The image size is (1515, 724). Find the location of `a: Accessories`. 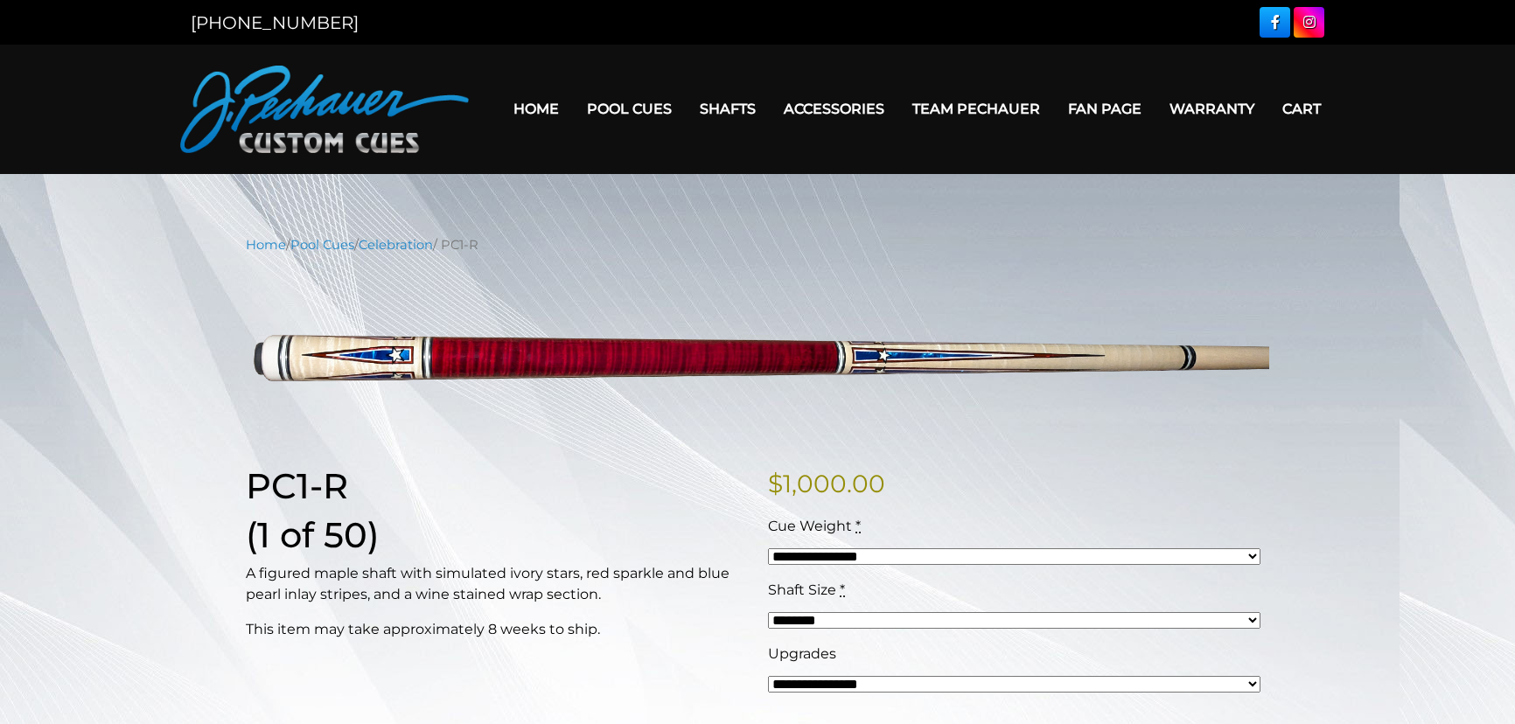

a: Accessories is located at coordinates (834, 108).